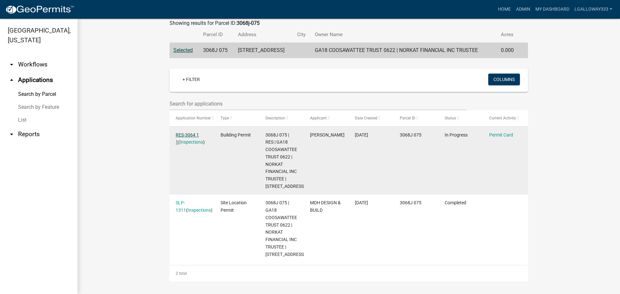 The width and height of the screenshot is (620, 294). Describe the element at coordinates (508, 50) in the screenshot. I see `td: 0.000` at that location.